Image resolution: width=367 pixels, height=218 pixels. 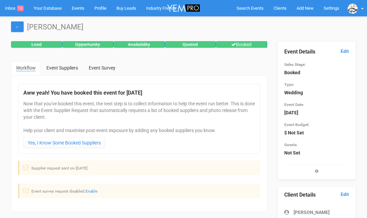 What do you see at coordinates (297, 124) in the screenshot?
I see `small: Event Budget:` at bounding box center [297, 124].